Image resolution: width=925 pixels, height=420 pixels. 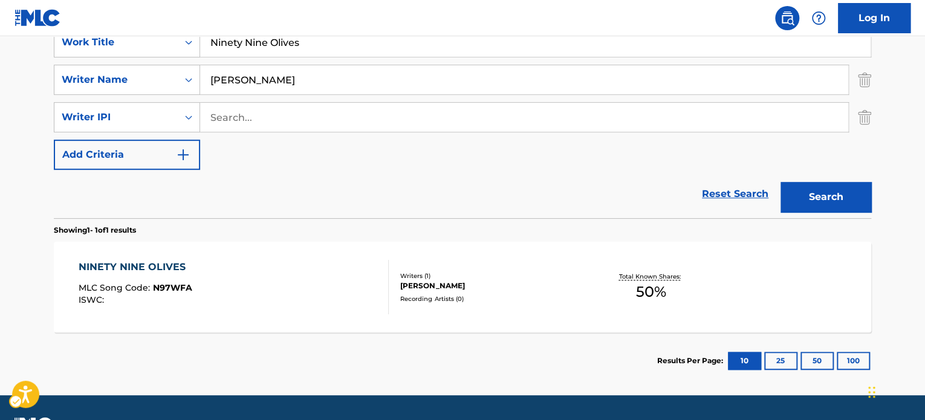 What do you see at coordinates (826, 197) in the screenshot?
I see `button: Search` at bounding box center [826, 197].